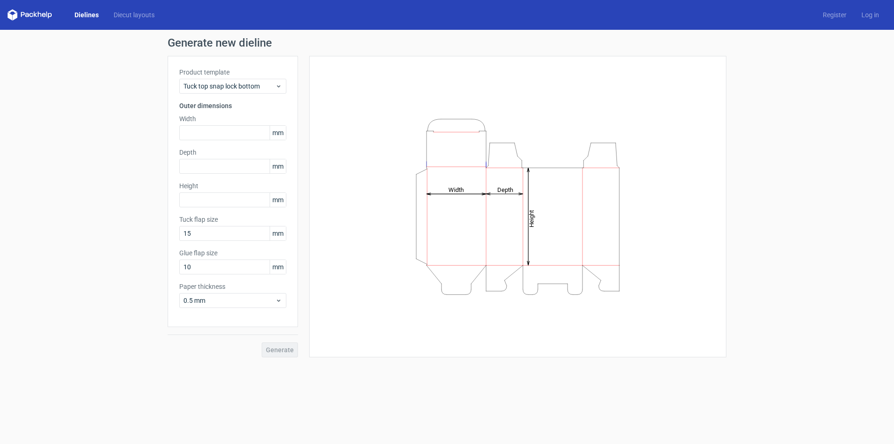 This screenshot has height=444, width=894. What do you see at coordinates (870, 15) in the screenshot?
I see `a: Log in` at bounding box center [870, 15].